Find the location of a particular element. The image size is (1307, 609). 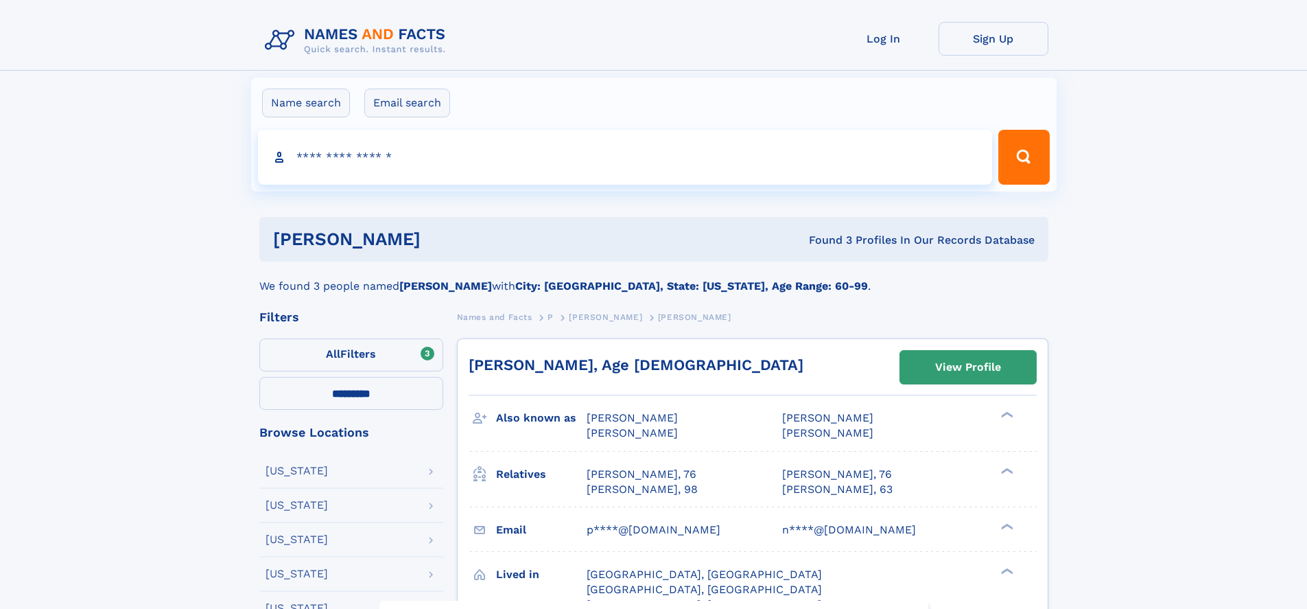

input: search input is located at coordinates (625, 157).